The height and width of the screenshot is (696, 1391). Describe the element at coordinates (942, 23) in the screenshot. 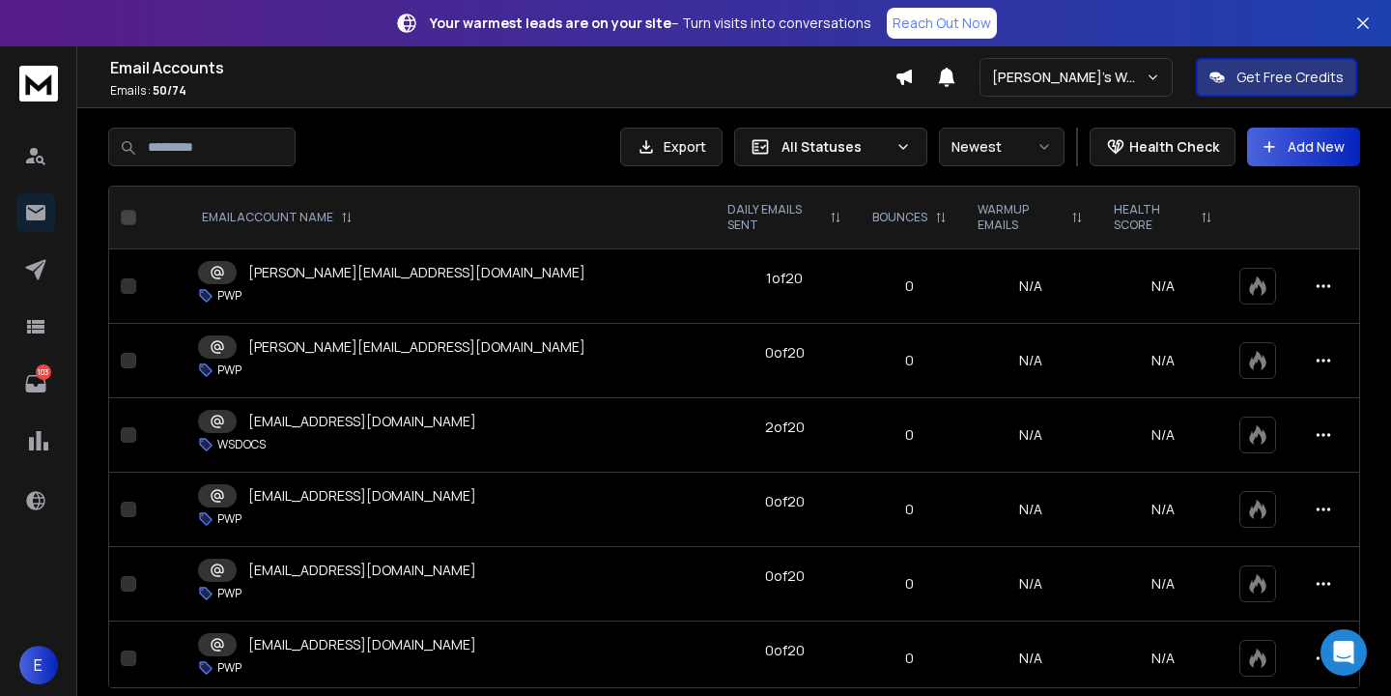

I see `p: Reach Out Now` at that location.